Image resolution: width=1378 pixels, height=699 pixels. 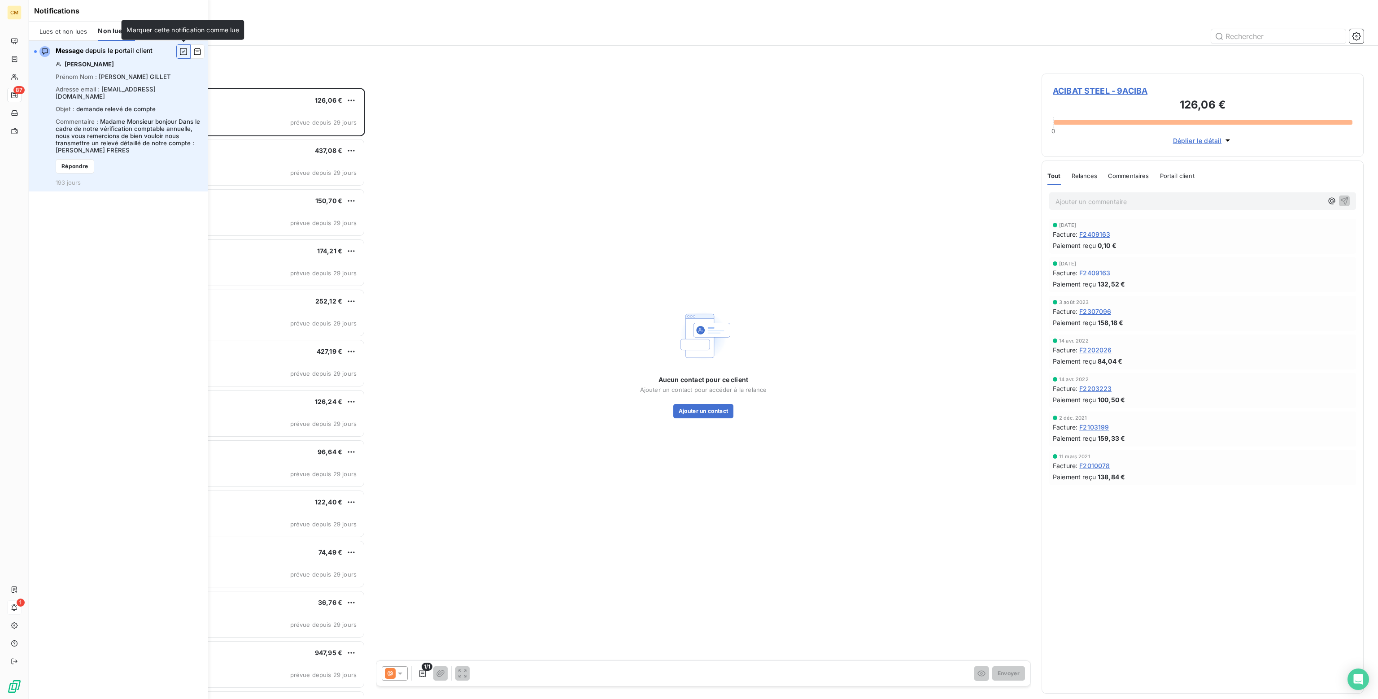 What do you see at coordinates (19, 90) in the screenshot?
I see `span: 87` at bounding box center [19, 90].